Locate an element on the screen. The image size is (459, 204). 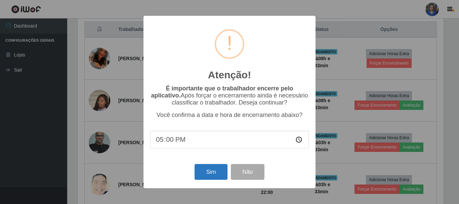
button: Sim is located at coordinates (211, 172).